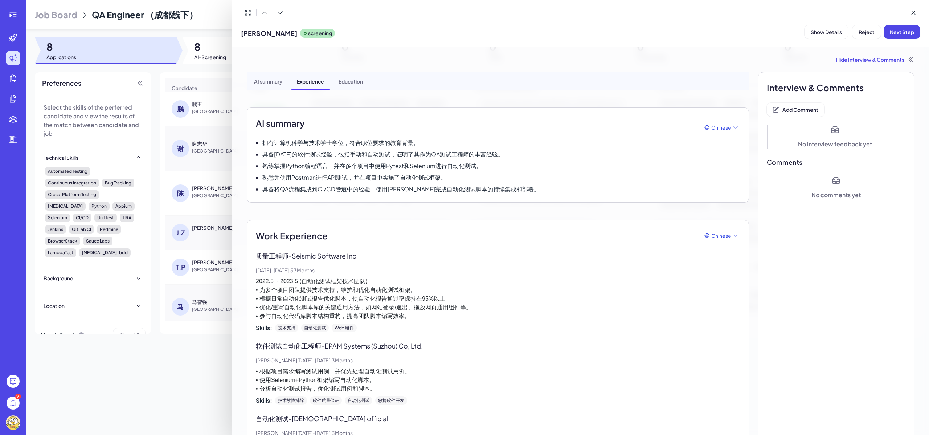 Image resolution: width=929 pixels, height=435 pixels. I want to click on div: No comments yet, so click(836, 195).